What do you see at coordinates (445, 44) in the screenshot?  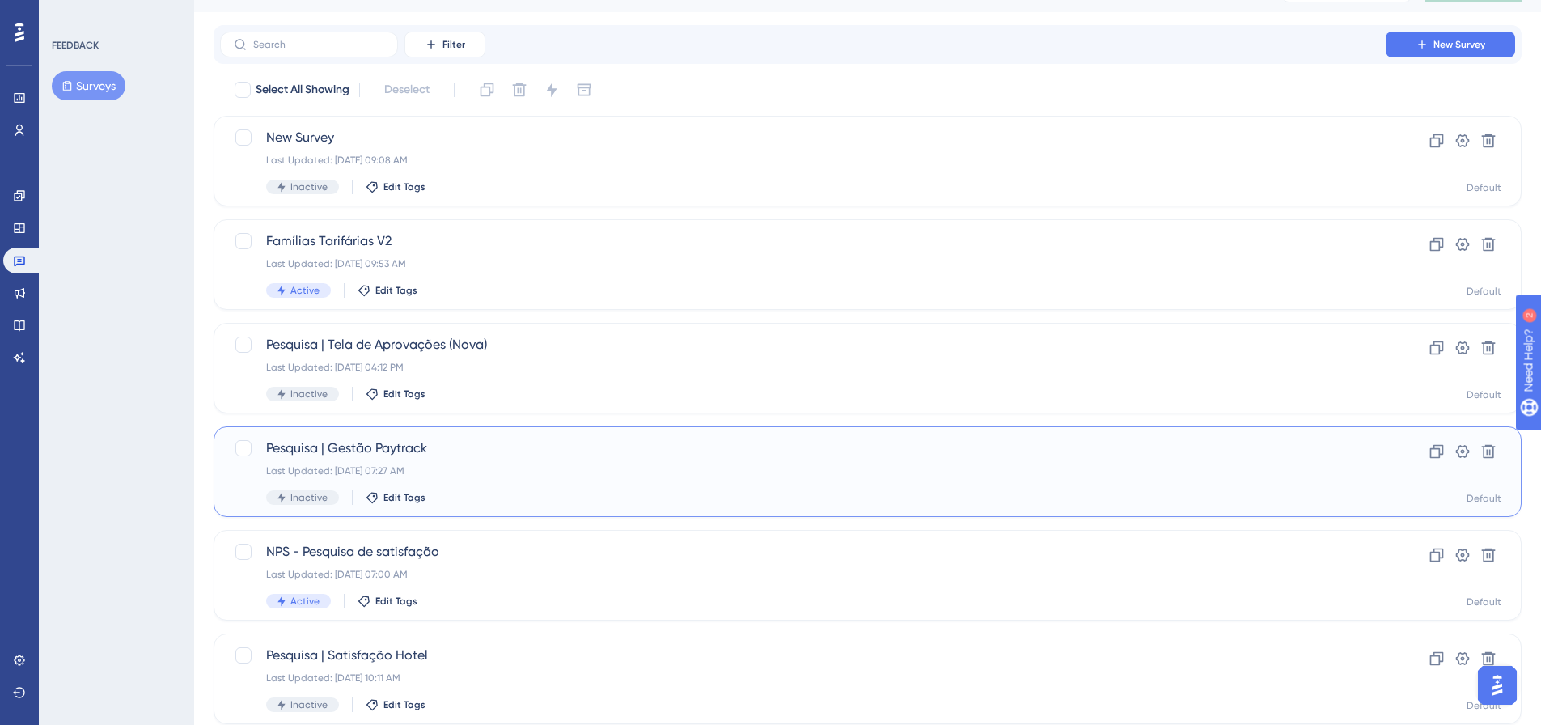 I see `button: Filter` at bounding box center [445, 44].